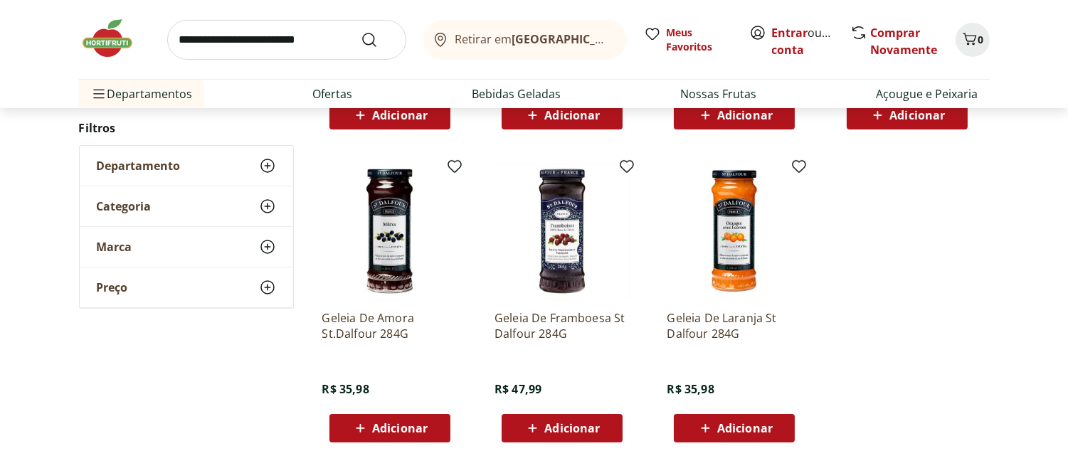  Describe the element at coordinates (186, 128) in the screenshot. I see `h2: Filtros` at that location.